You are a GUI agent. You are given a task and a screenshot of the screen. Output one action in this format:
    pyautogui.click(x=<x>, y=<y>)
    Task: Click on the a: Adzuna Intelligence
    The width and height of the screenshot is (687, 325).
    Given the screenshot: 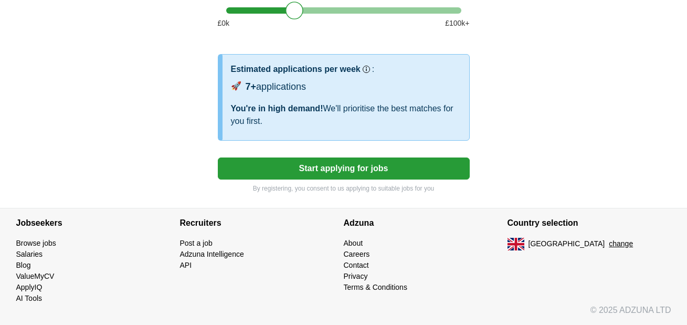 What is the action you would take?
    pyautogui.click(x=212, y=254)
    